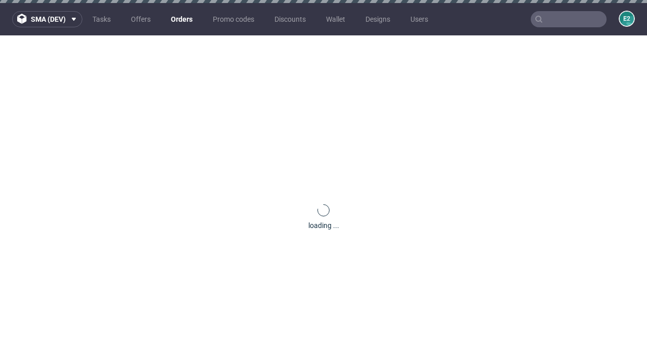 This screenshot has width=647, height=364. What do you see at coordinates (378, 19) in the screenshot?
I see `a: Designs` at bounding box center [378, 19].